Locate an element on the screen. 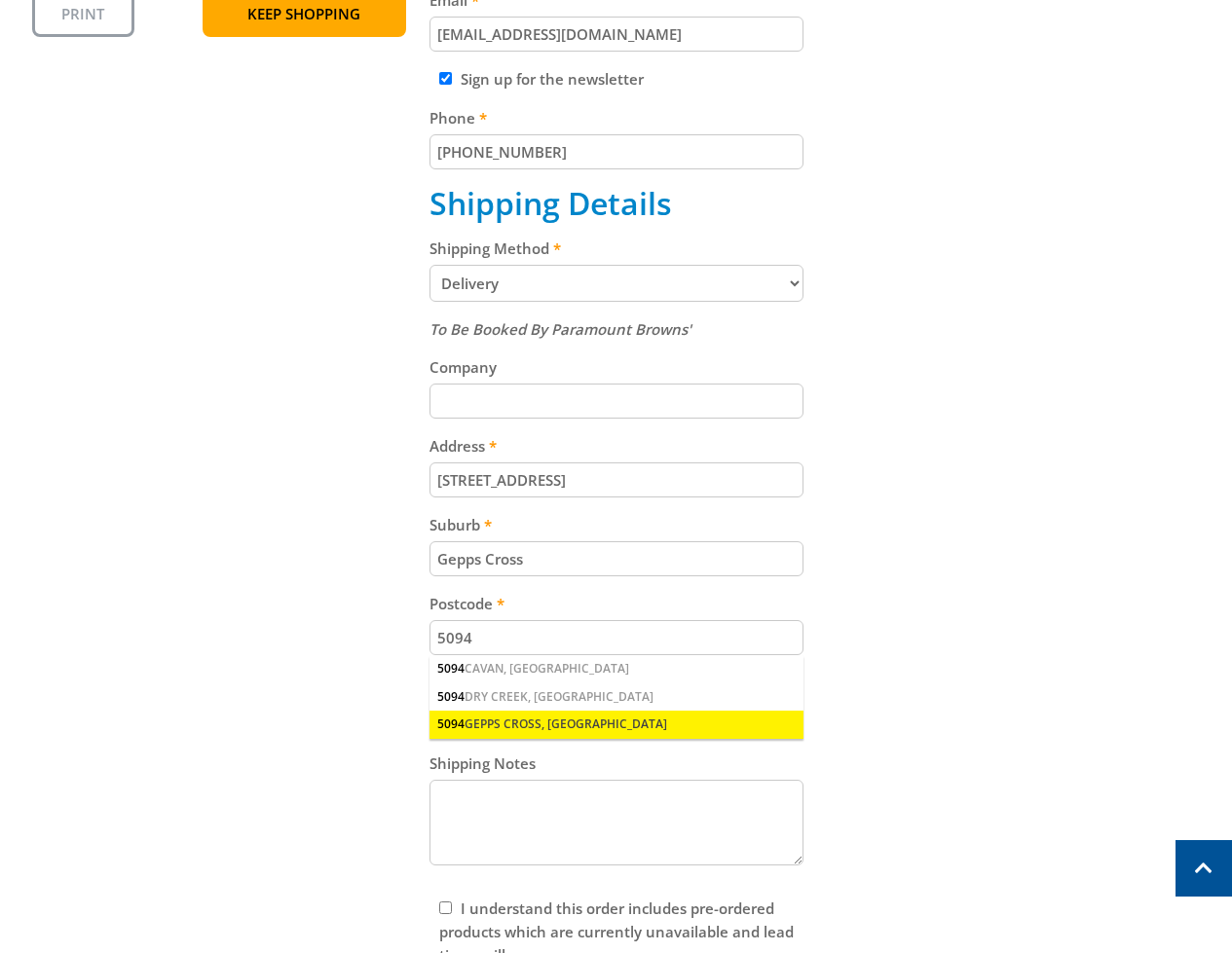  input: Please enter your telephone number. is located at coordinates (616, 152).